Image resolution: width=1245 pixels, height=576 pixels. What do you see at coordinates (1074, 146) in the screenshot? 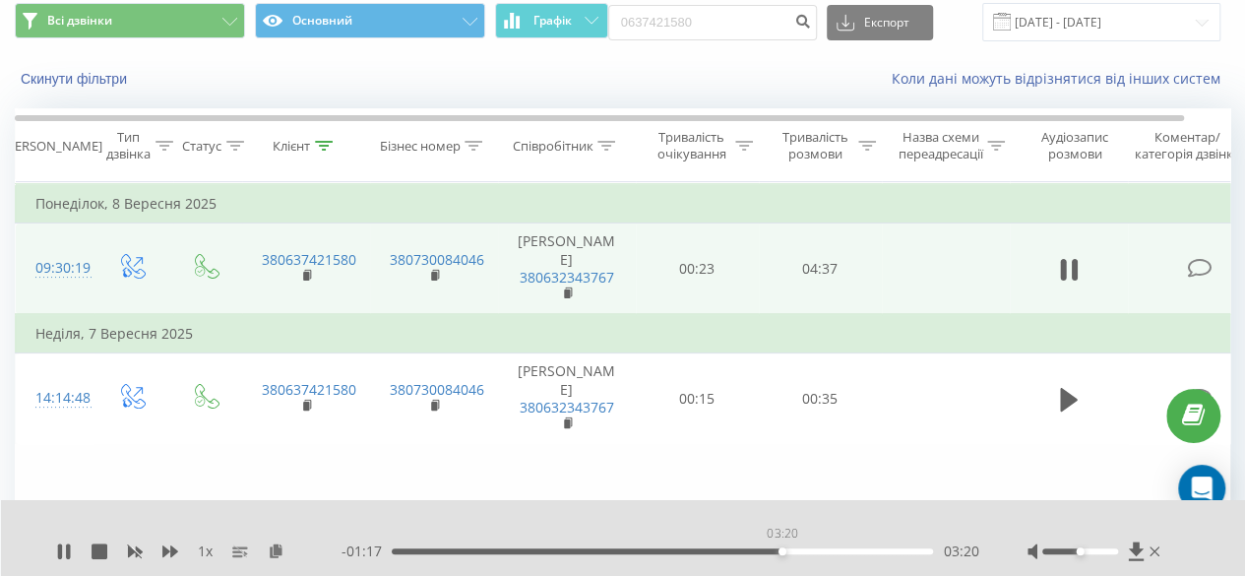
I see `div: Аудіозапис розмови` at bounding box center [1074, 146].